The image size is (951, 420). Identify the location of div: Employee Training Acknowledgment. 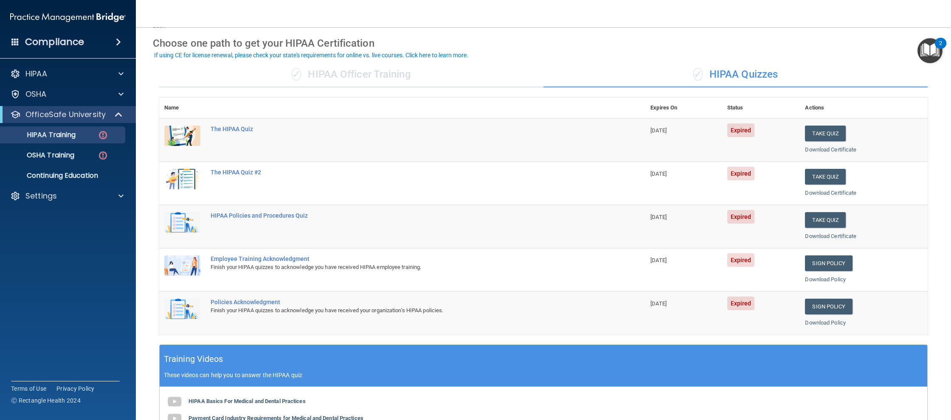
(407, 259).